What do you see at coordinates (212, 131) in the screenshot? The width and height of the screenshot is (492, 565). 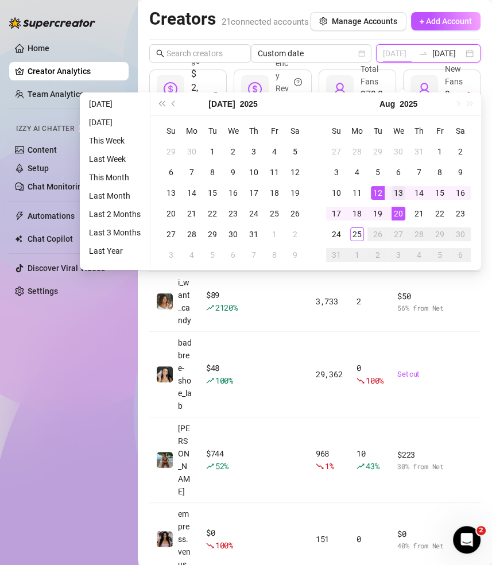 I see `th: Tu` at bounding box center [212, 131].